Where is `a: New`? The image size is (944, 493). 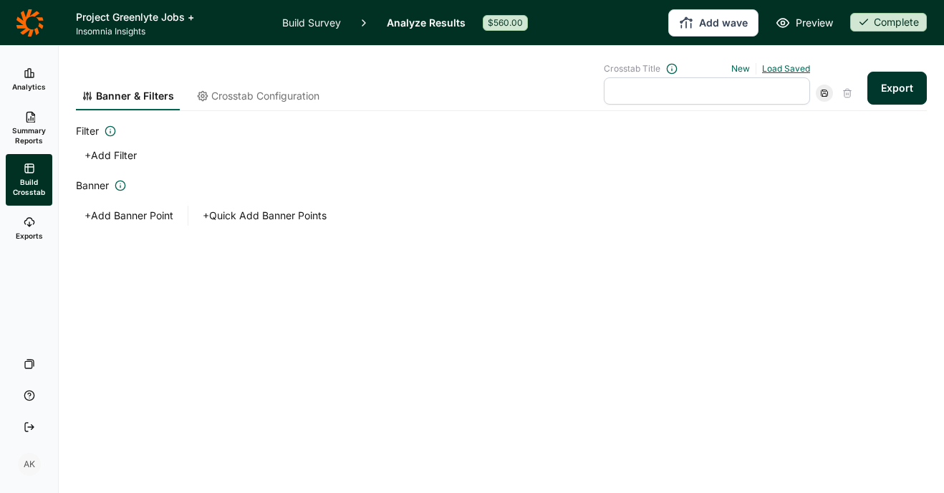 a: New is located at coordinates (740, 68).